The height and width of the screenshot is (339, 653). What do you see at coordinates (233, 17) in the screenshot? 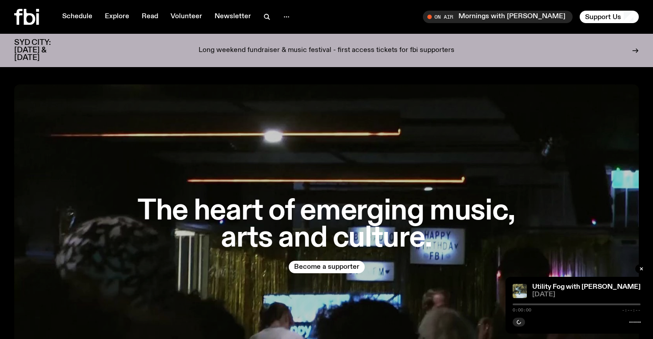
I see `a: Newsletter` at bounding box center [233, 17].